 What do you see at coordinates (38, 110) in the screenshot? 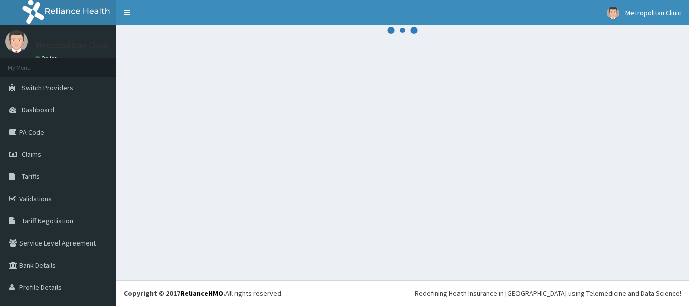
I see `span: Dashboard` at bounding box center [38, 110].